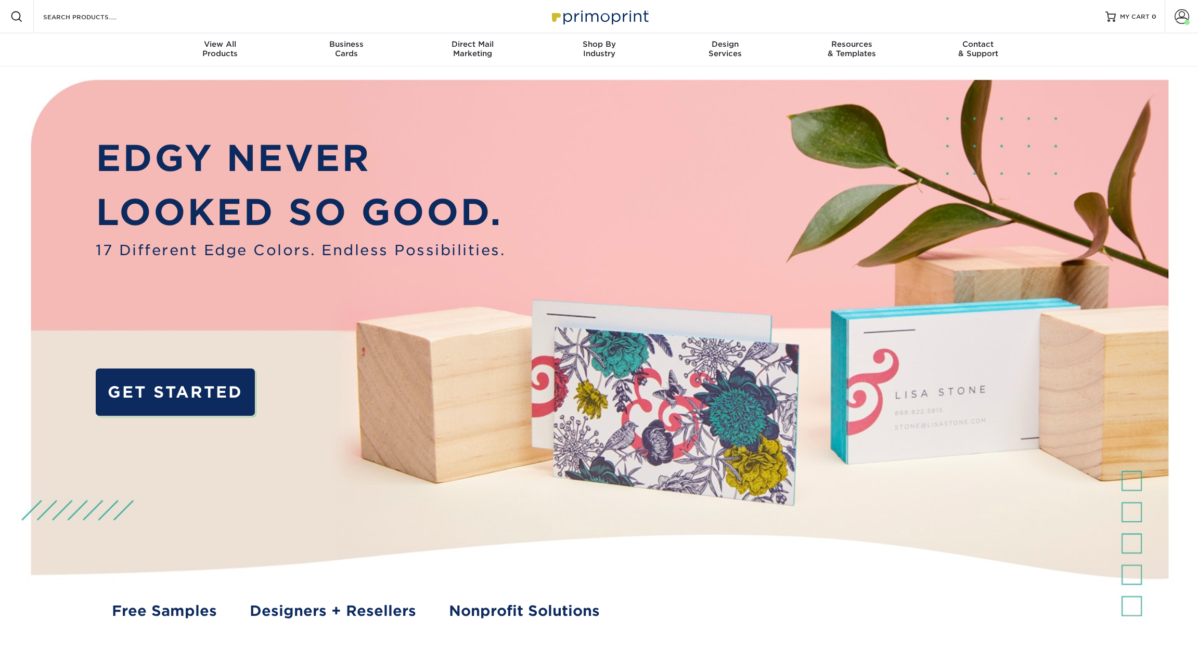  Describe the element at coordinates (93, 17) in the screenshot. I see `input: SEARCH PRODUCTS.....` at that location.